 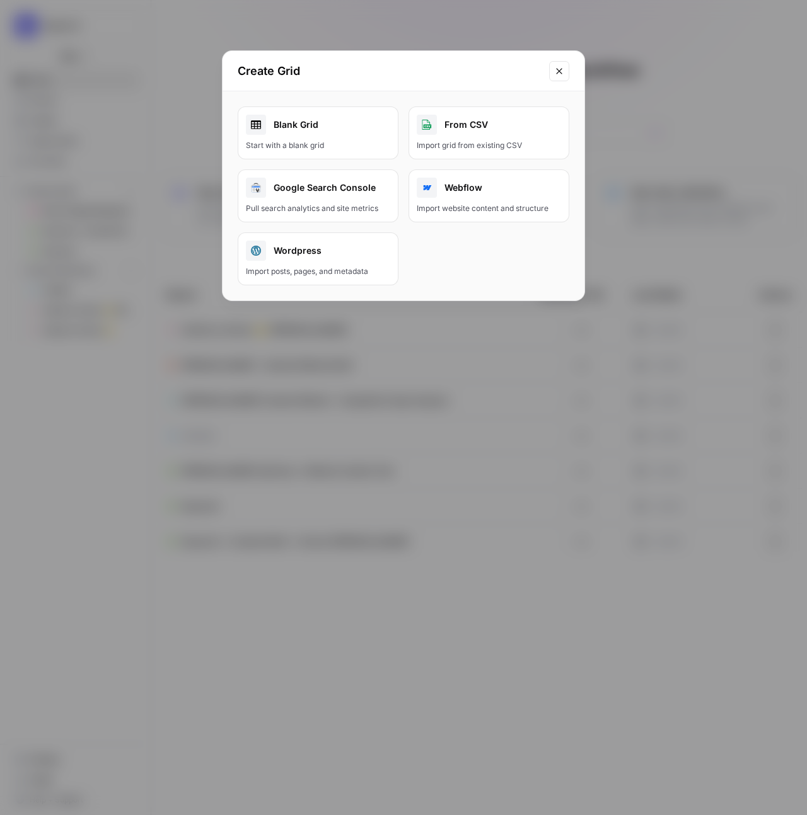 What do you see at coordinates (318, 251) in the screenshot?
I see `div: Wordpress` at bounding box center [318, 251].